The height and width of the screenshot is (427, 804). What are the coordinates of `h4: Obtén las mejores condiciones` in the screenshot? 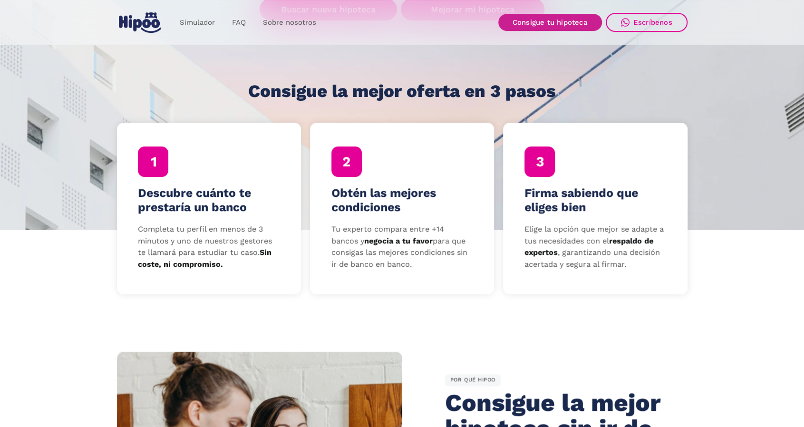 It's located at (402, 200).